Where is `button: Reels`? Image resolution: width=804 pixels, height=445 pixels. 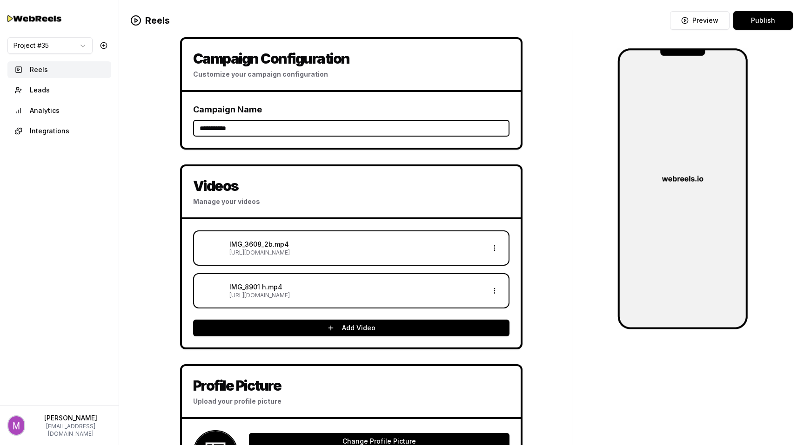
button: Reels is located at coordinates (59, 70).